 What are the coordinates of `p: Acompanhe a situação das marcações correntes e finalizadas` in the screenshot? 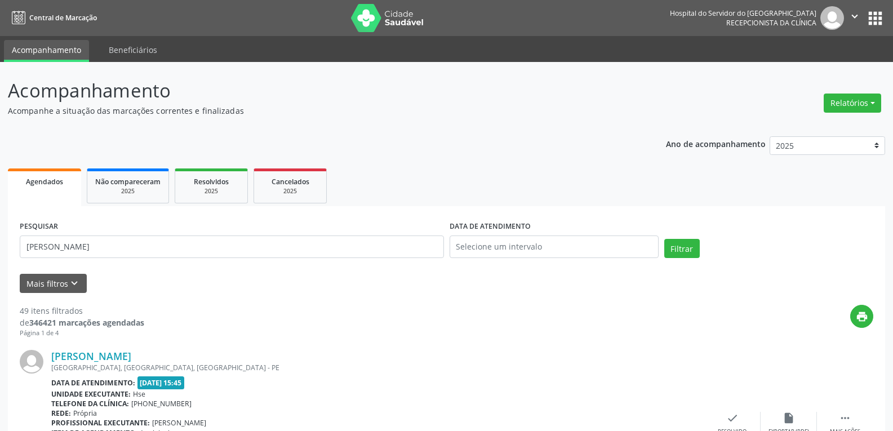 It's located at (315, 110).